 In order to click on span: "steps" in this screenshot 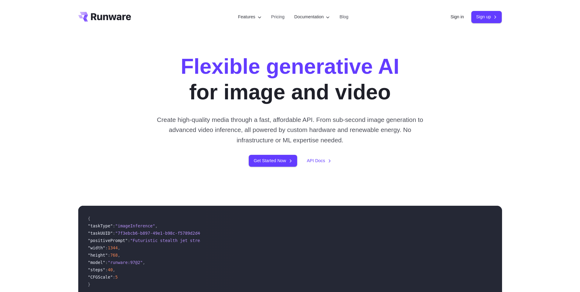, I will do `click(97, 269)`.